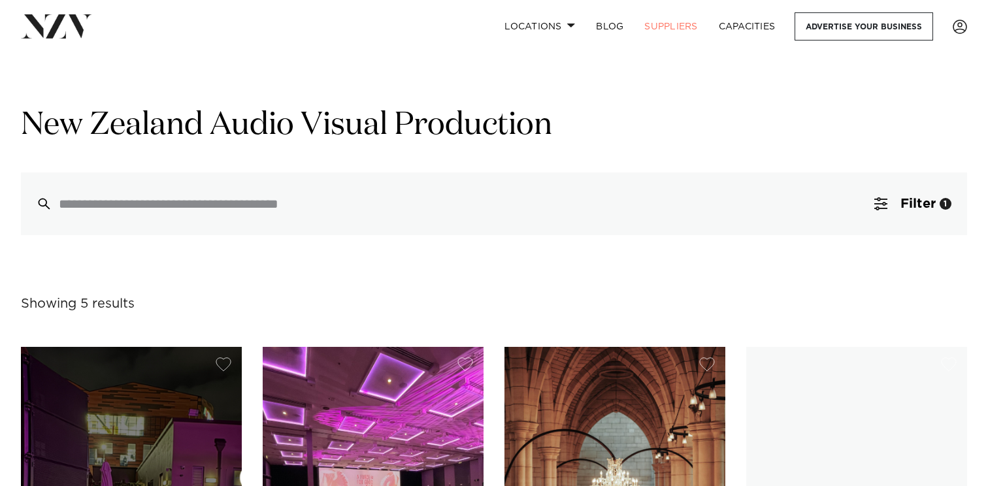 This screenshot has width=988, height=486. Describe the element at coordinates (56, 26) in the screenshot. I see `img: nzv-logo.png` at that location.